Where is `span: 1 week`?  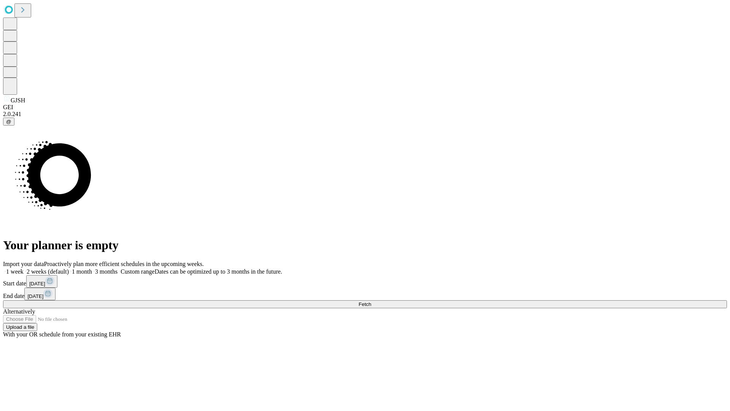 span: 1 week is located at coordinates (15, 271).